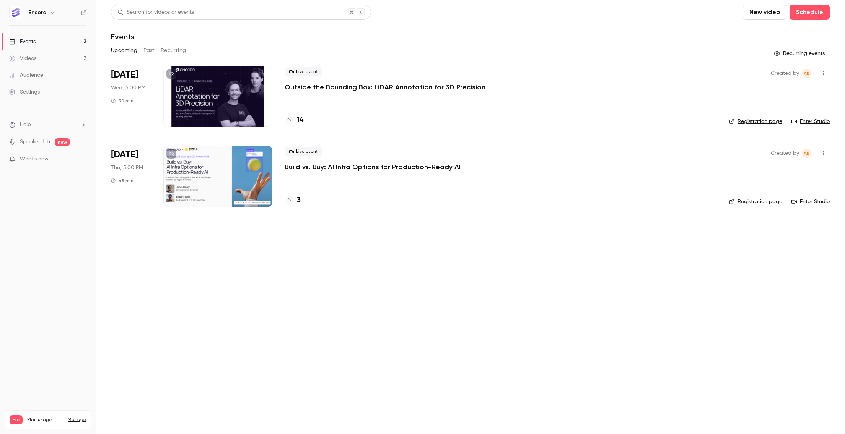 Image resolution: width=845 pixels, height=434 pixels. Describe the element at coordinates (37, 13) in the screenshot. I see `h6: Encord` at that location.